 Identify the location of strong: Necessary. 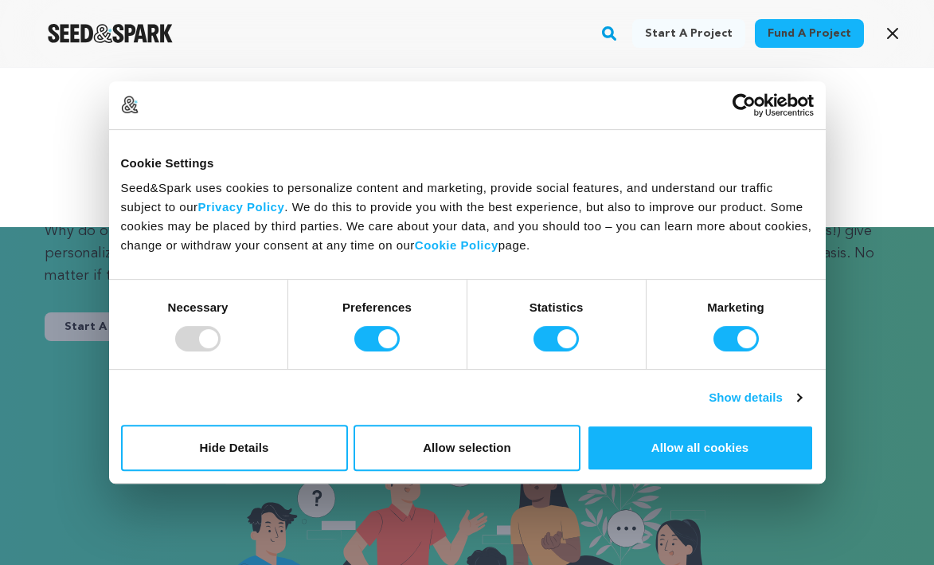
(198, 307).